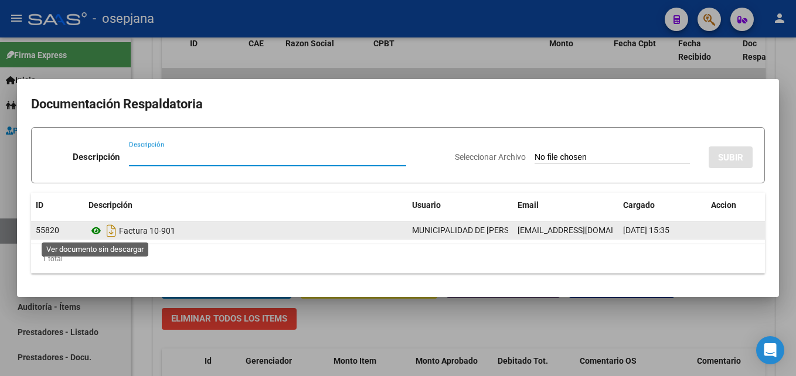  What do you see at coordinates (566, 205) in the screenshot?
I see `datatable-header-cell: Email` at bounding box center [566, 205].